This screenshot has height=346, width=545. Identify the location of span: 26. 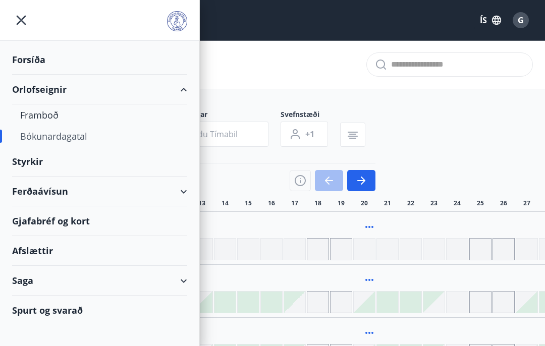
(503, 203).